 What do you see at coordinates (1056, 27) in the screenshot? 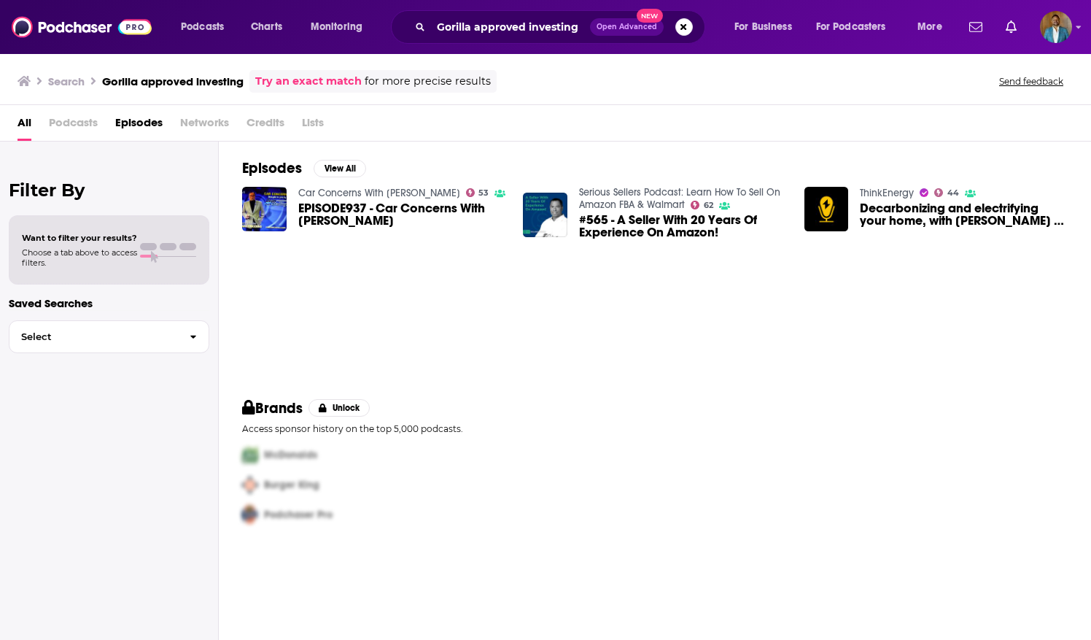
I see `img: User Profile` at bounding box center [1056, 27].